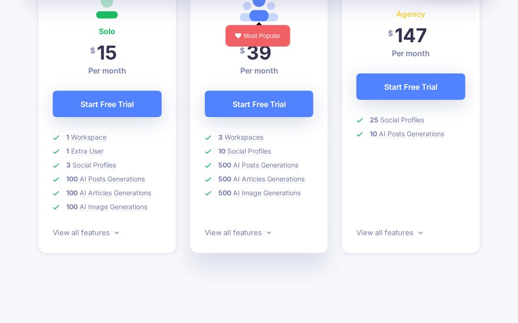  I want to click on span: Workspaces, so click(244, 137).